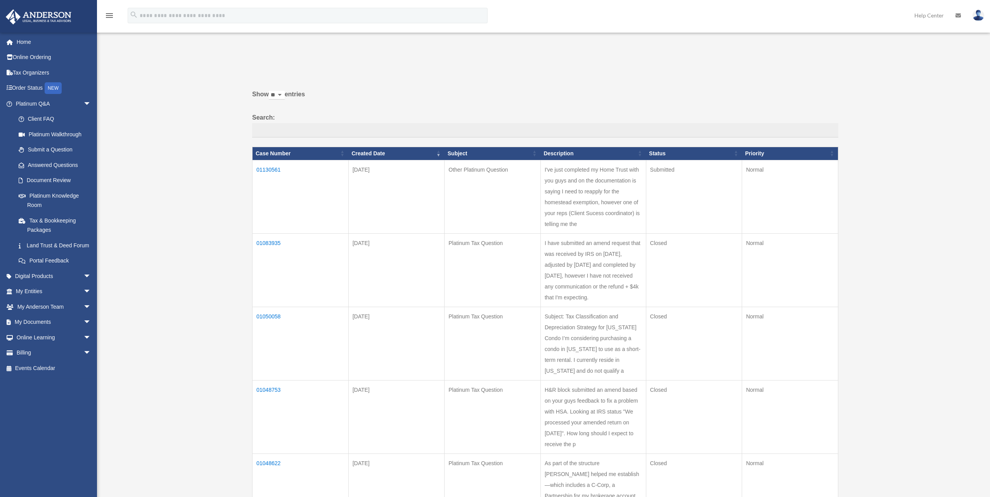  Describe the element at coordinates (593, 416) in the screenshot. I see `td: H&R block submitted an amend based on your guys feedback to fix a problem with HSA. Looking at IR...` at that location.